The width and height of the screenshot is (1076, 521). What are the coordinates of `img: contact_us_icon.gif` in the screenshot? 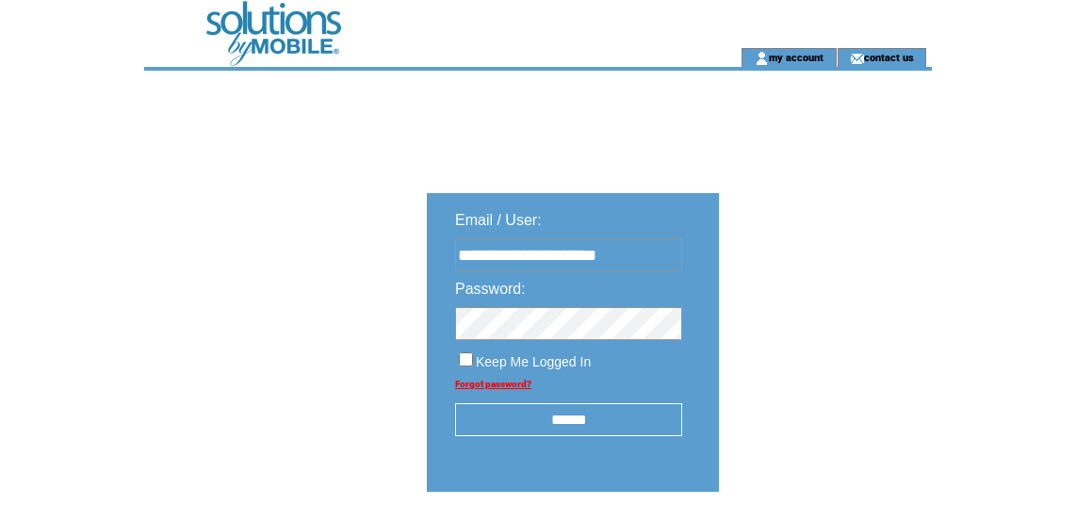 It's located at (856, 58).